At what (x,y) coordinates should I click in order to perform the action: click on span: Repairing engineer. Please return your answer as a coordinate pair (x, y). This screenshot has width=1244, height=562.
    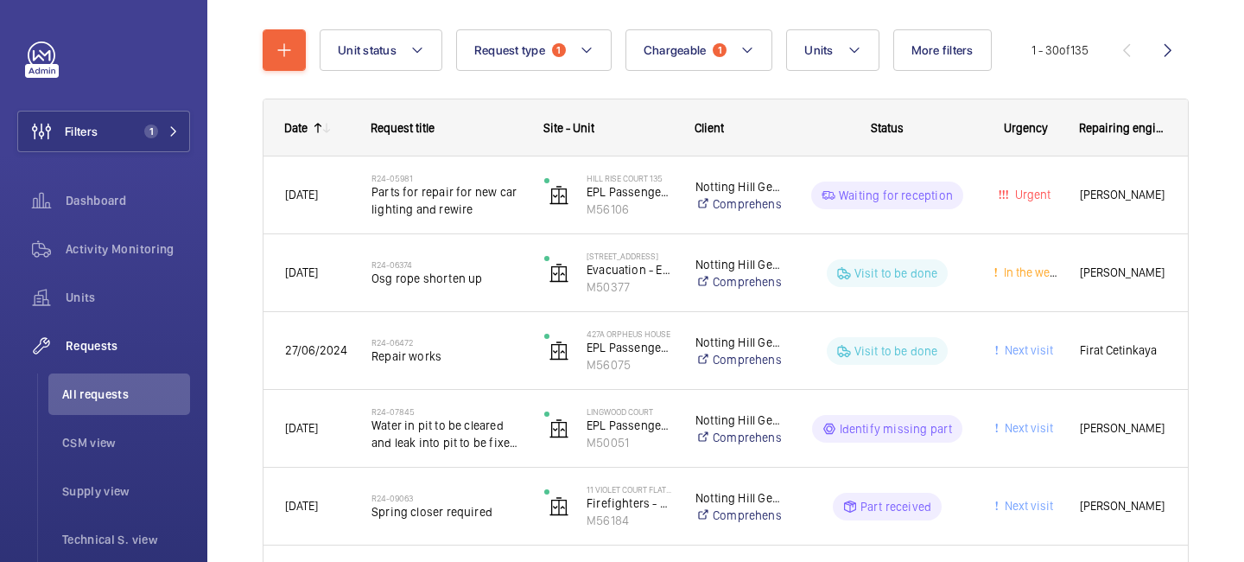
    Looking at the image, I should click on (1123, 128).